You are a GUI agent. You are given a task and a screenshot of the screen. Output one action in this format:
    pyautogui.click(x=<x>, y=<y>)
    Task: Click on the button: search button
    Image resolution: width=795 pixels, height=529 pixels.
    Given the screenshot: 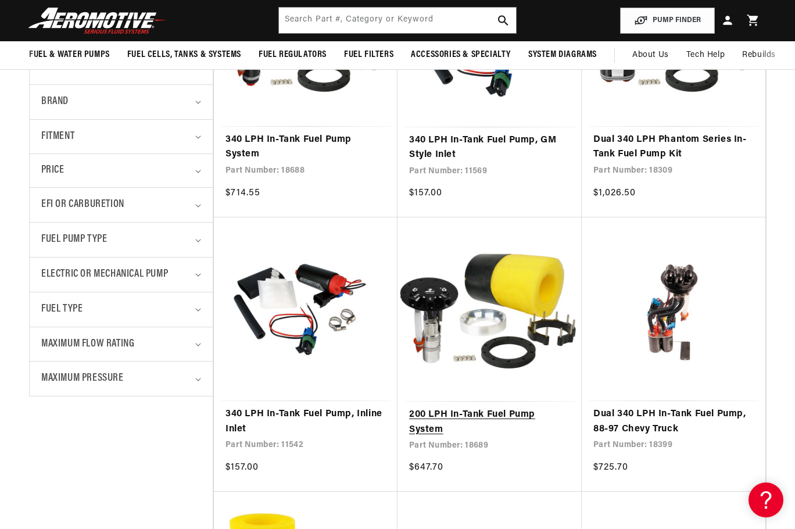 What is the action you would take?
    pyautogui.click(x=503, y=20)
    